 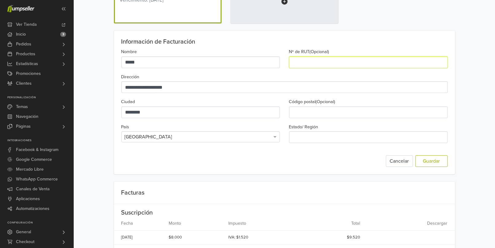 What do you see at coordinates (128, 102) in the screenshot?
I see `label: Ciudad` at bounding box center [128, 102].